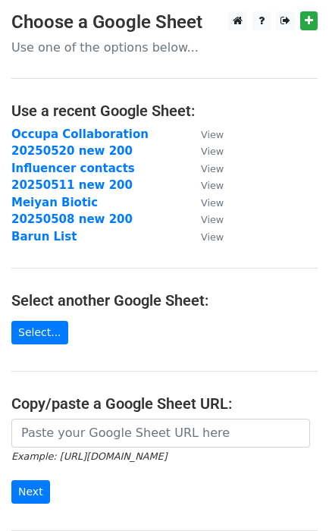  Describe the element at coordinates (73, 168) in the screenshot. I see `a: Influencer contacts` at that location.